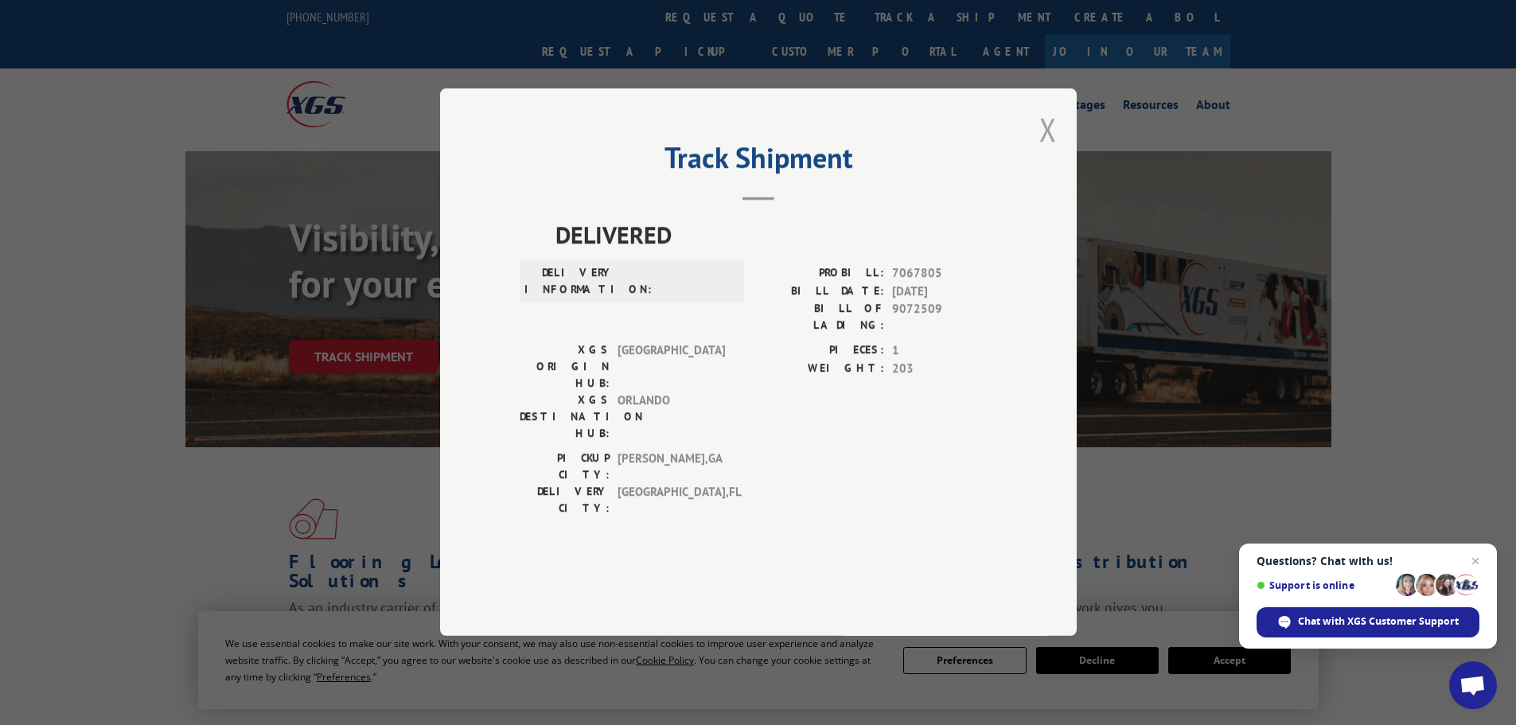 This screenshot has height=725, width=1516. Describe the element at coordinates (822, 318) in the screenshot. I see `label: BILL OF LADING:` at that location.